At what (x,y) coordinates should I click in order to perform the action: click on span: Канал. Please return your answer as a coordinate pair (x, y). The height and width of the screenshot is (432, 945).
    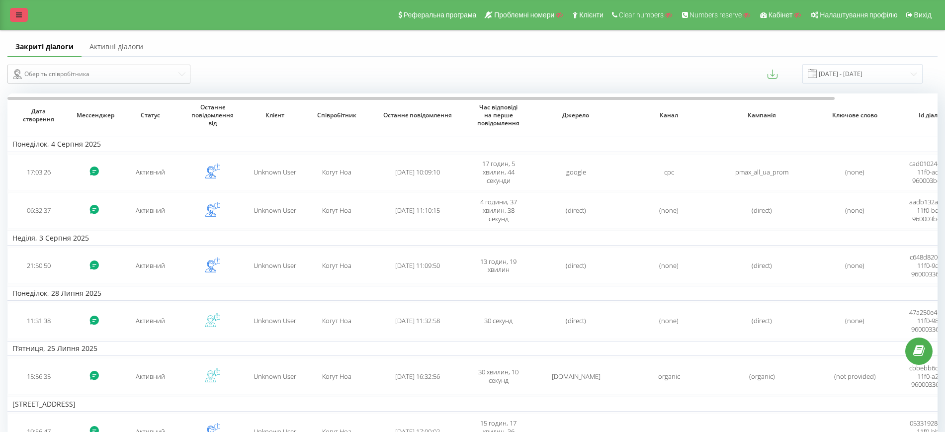
    Looking at the image, I should click on (669, 115).